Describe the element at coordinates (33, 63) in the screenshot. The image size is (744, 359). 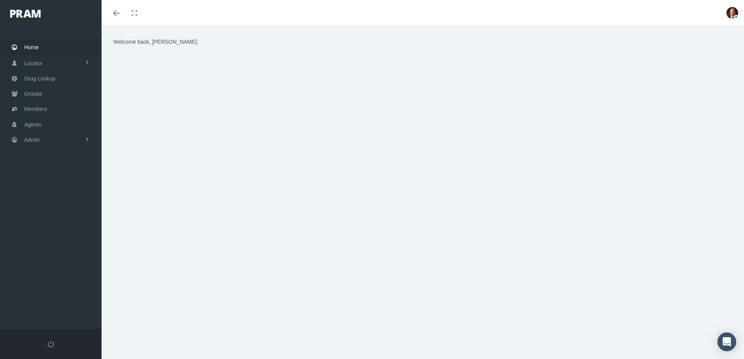
I see `span: Locator` at that location.